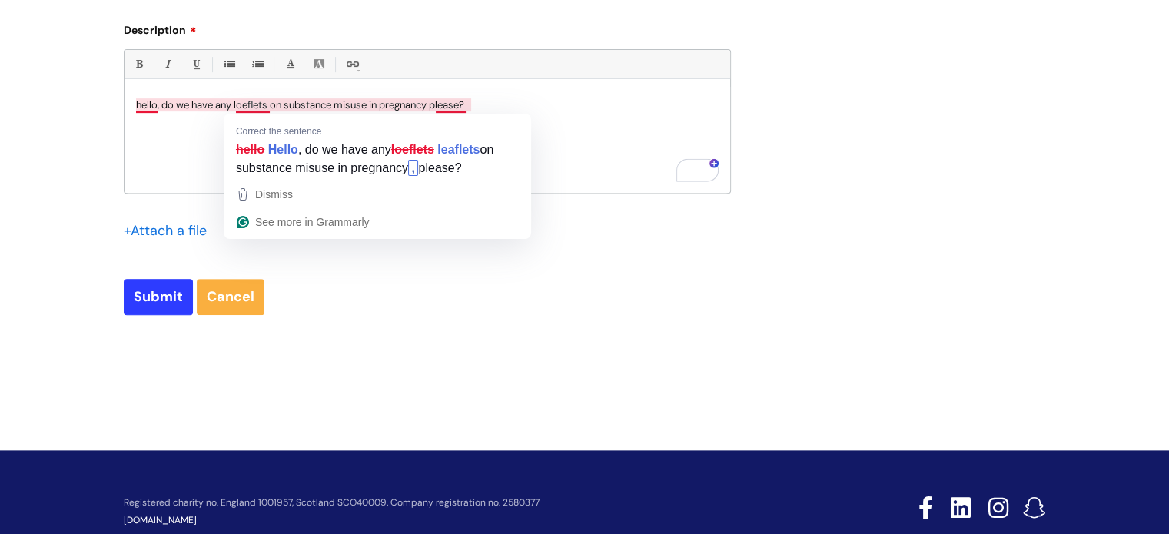 This screenshot has height=534, width=1169. I want to click on a: Underline(Ctrl-U), so click(195, 64).